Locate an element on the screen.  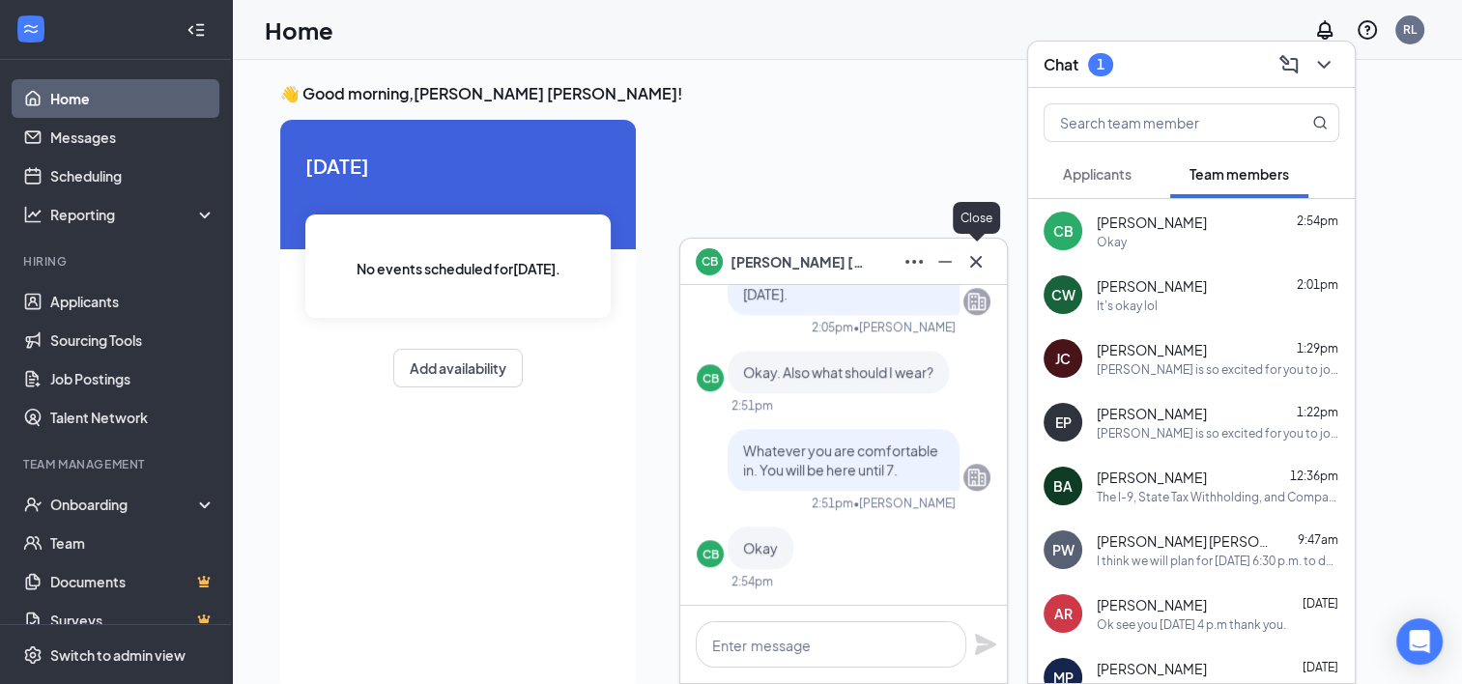
span: 1:22pm is located at coordinates (1317, 412).